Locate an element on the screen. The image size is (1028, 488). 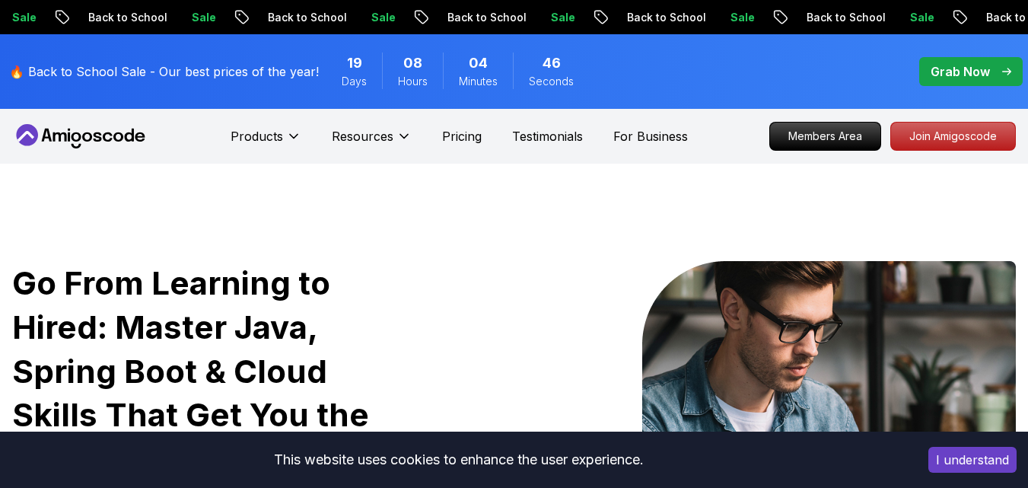
button: Resources is located at coordinates (371, 142).